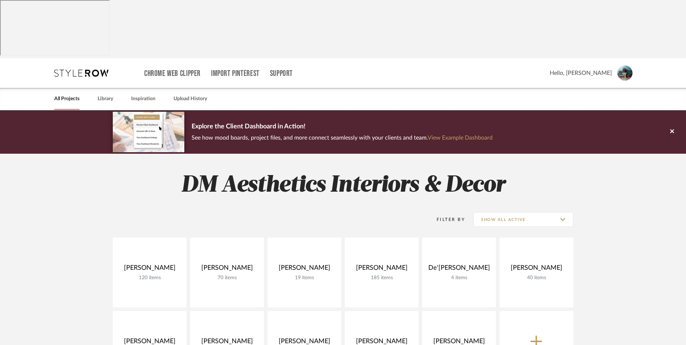 The width and height of the screenshot is (686, 345). Describe the element at coordinates (382, 278) in the screenshot. I see `div: 185 items` at that location.